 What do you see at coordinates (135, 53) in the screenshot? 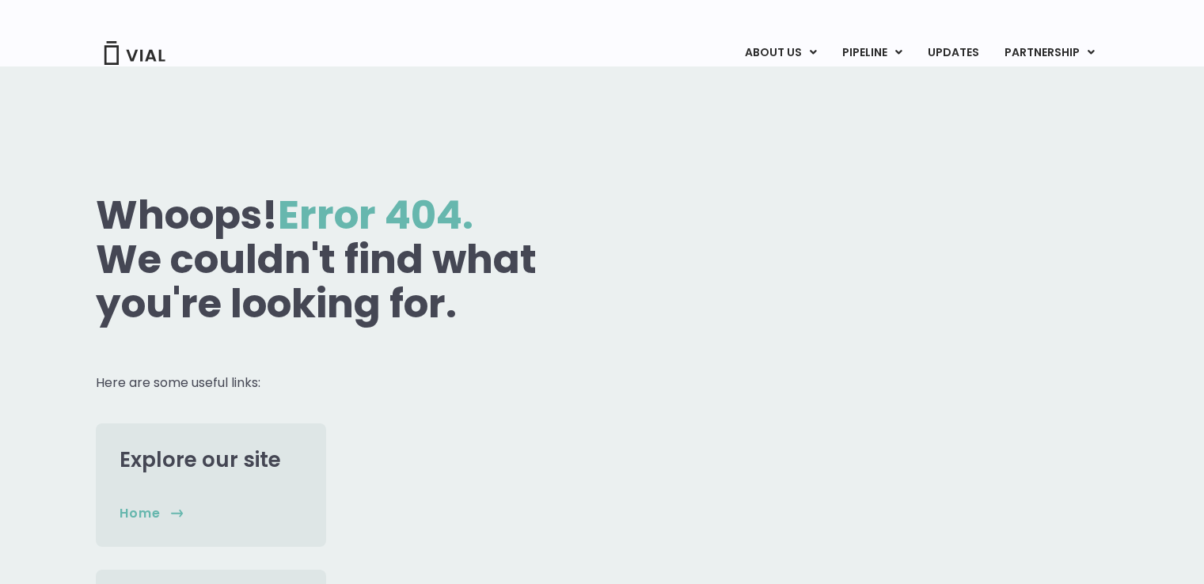
I see `img: Vial Logo` at bounding box center [135, 53].